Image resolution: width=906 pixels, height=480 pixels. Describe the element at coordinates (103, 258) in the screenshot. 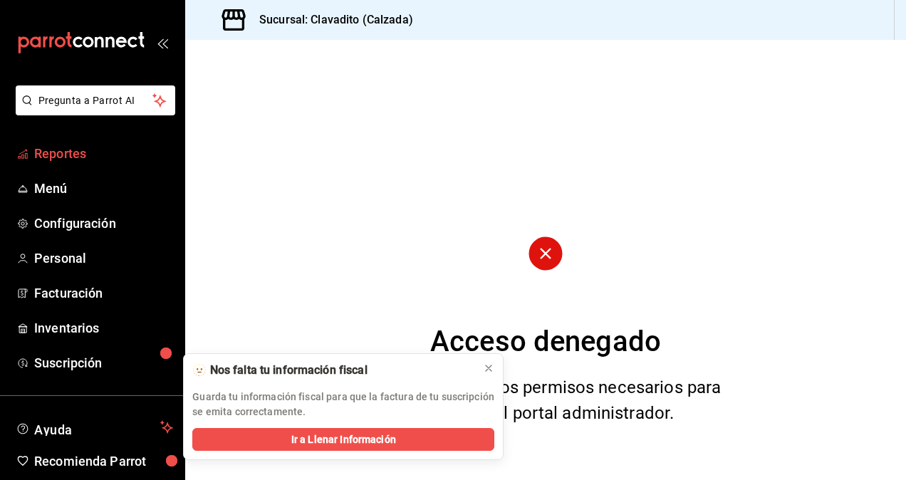

I see `span: Personal` at that location.